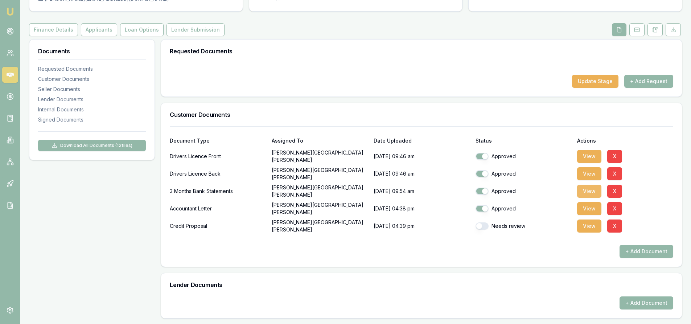 The width and height of the screenshot is (691, 324). I want to click on div: Credit Proposal, so click(218, 226).